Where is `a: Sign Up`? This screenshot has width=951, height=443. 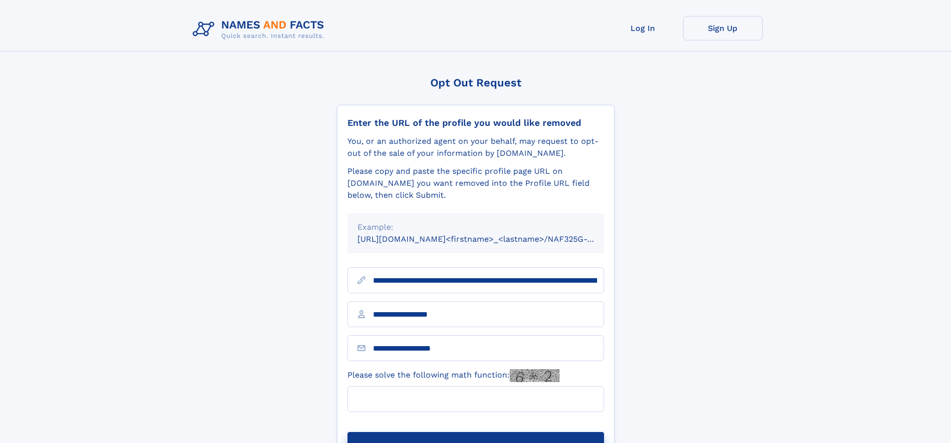
a: Sign Up is located at coordinates (723, 28).